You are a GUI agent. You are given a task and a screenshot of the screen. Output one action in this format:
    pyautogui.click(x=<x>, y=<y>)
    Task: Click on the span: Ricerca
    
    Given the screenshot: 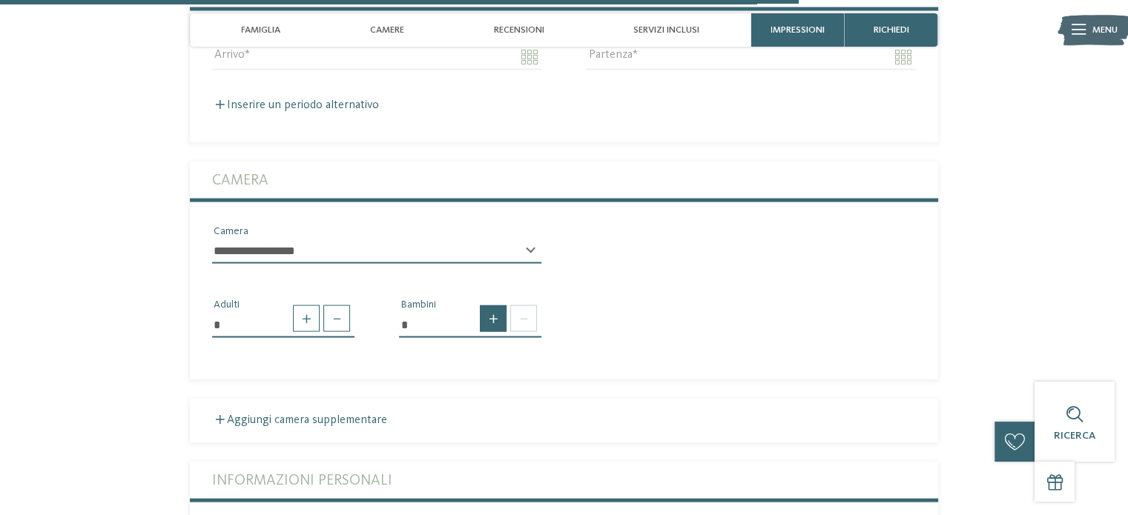 What is the action you would take?
    pyautogui.click(x=1074, y=436)
    